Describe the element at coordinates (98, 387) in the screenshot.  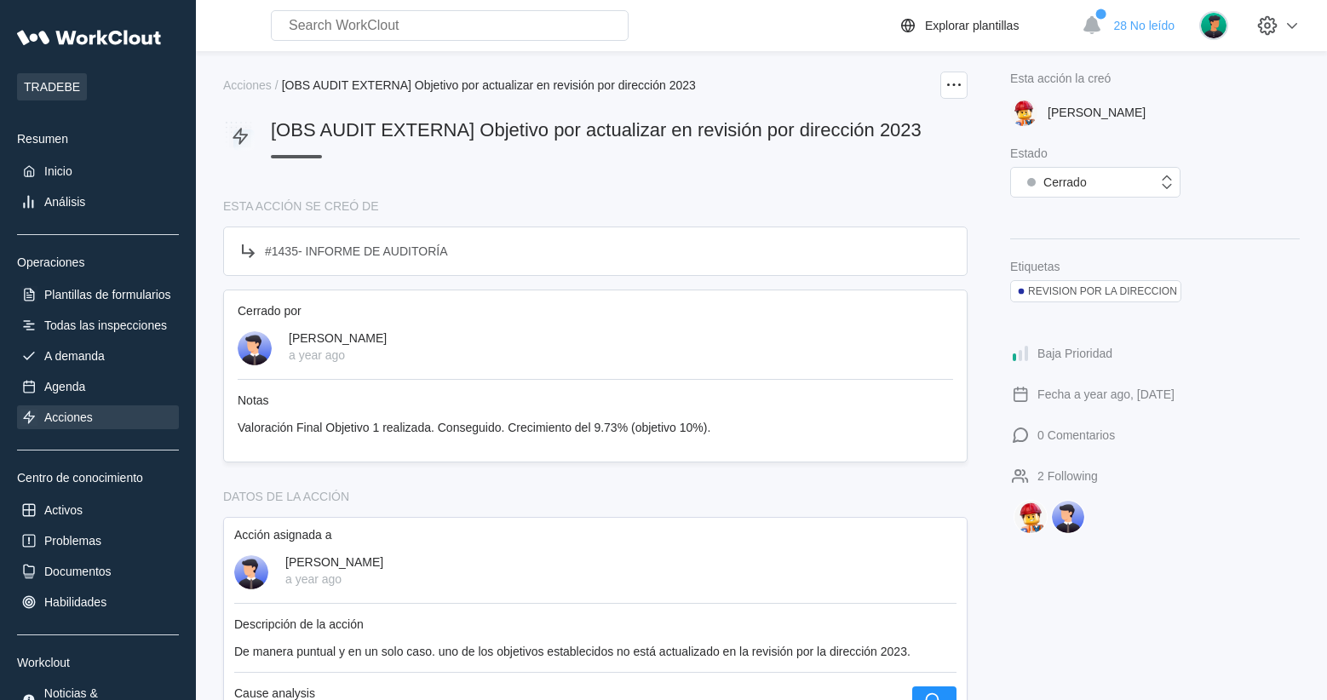
I see `a: Agenda` at that location.